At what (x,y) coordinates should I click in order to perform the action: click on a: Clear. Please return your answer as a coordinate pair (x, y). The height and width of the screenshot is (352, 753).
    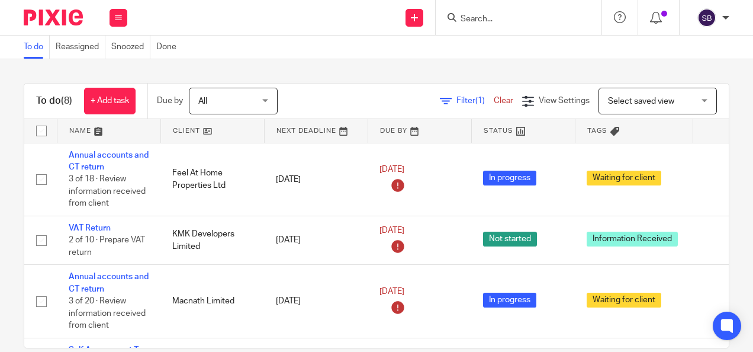
    Looking at the image, I should click on (503, 101).